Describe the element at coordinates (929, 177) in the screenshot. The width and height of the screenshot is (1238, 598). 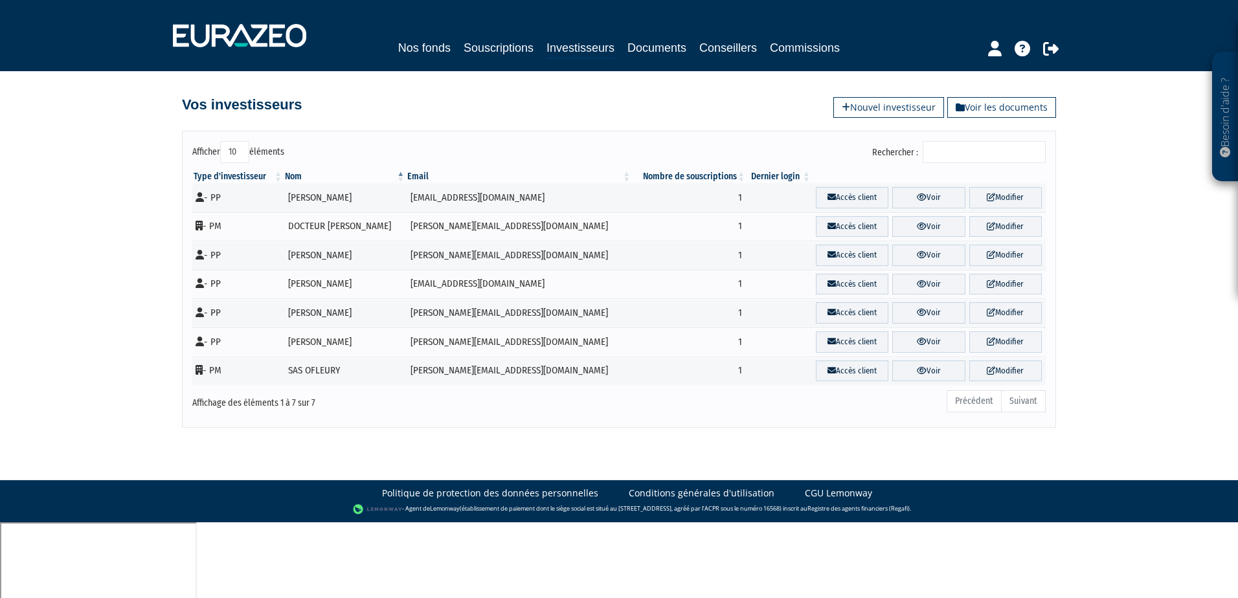
I see `th: &nbsp;` at that location.